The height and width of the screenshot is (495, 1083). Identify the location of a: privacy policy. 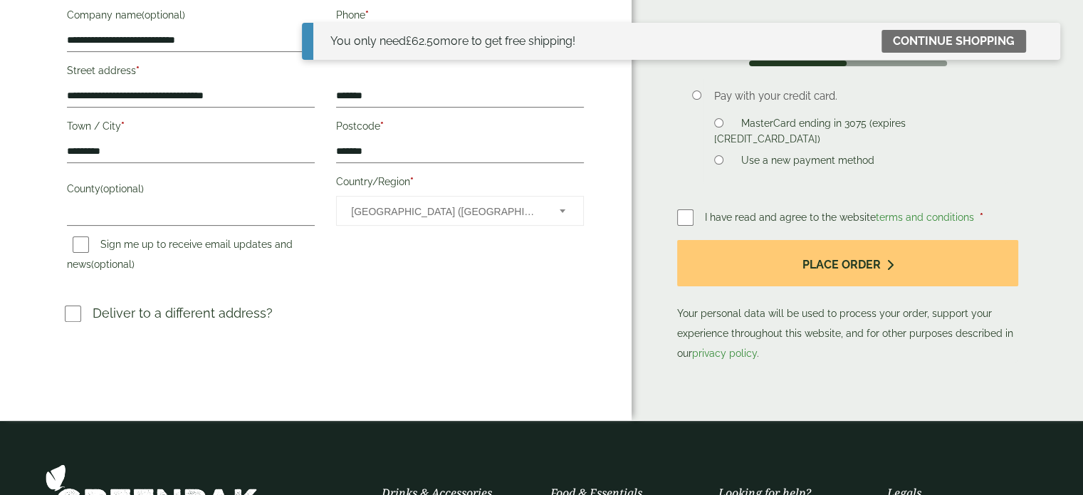
(724, 353).